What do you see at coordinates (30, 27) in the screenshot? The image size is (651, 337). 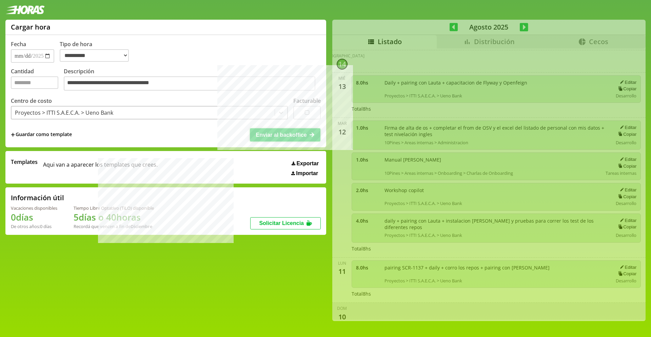 I see `h1: Cargar hora` at bounding box center [30, 27].